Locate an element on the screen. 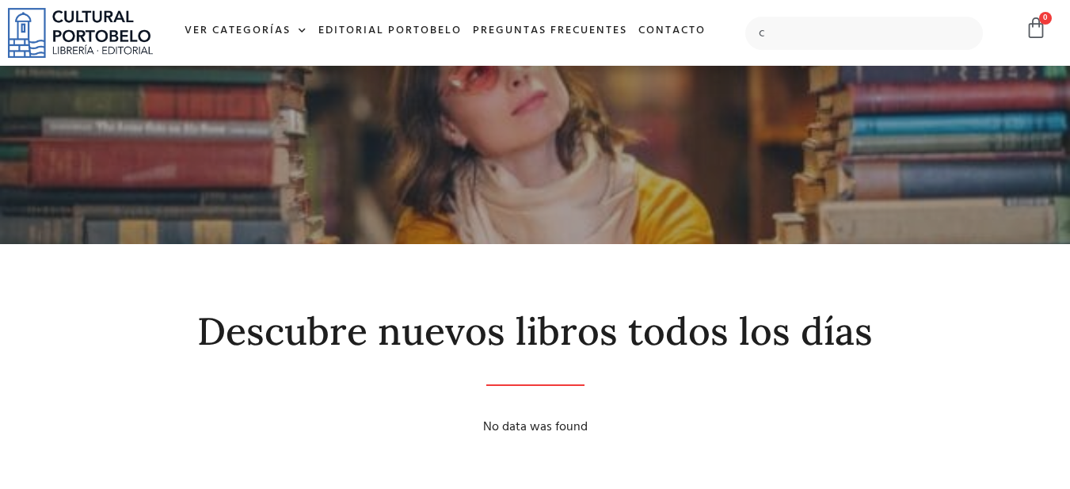 Image resolution: width=1070 pixels, height=489 pixels. a: Ver Categorías is located at coordinates (246, 31).